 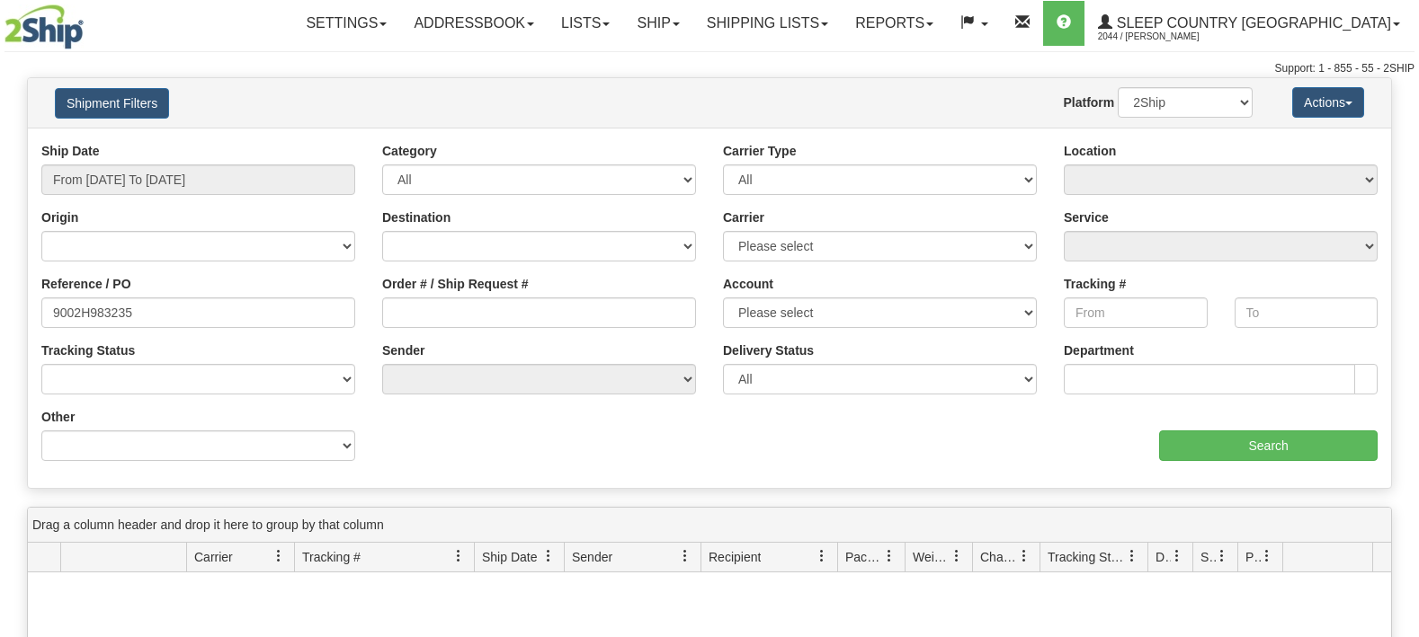 What do you see at coordinates (1136, 313) in the screenshot?
I see `input: From` at bounding box center [1136, 313].